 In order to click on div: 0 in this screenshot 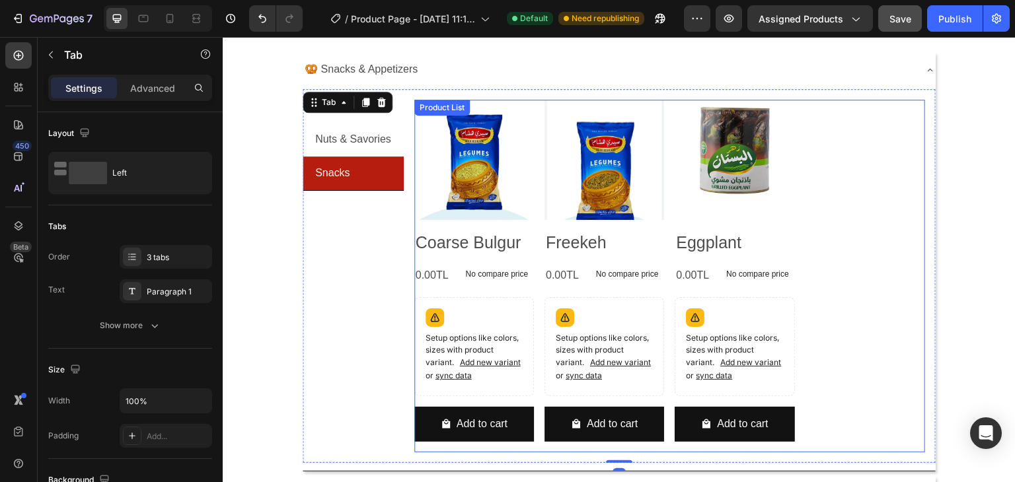, I will do `click(396, 437)`.